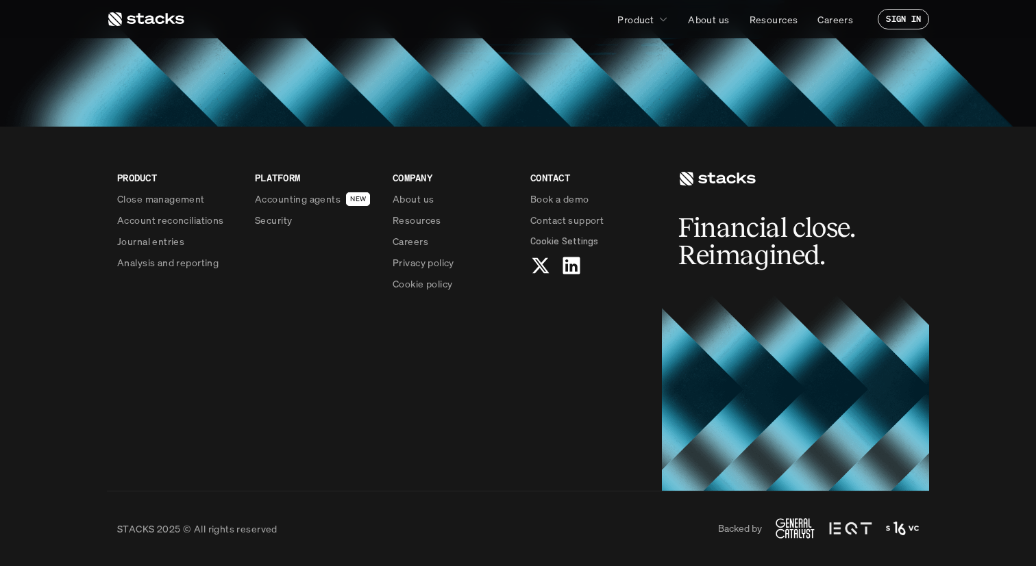 This screenshot has width=1036, height=566. Describe the element at coordinates (564, 241) in the screenshot. I see `button: Cookie Trigger` at that location.